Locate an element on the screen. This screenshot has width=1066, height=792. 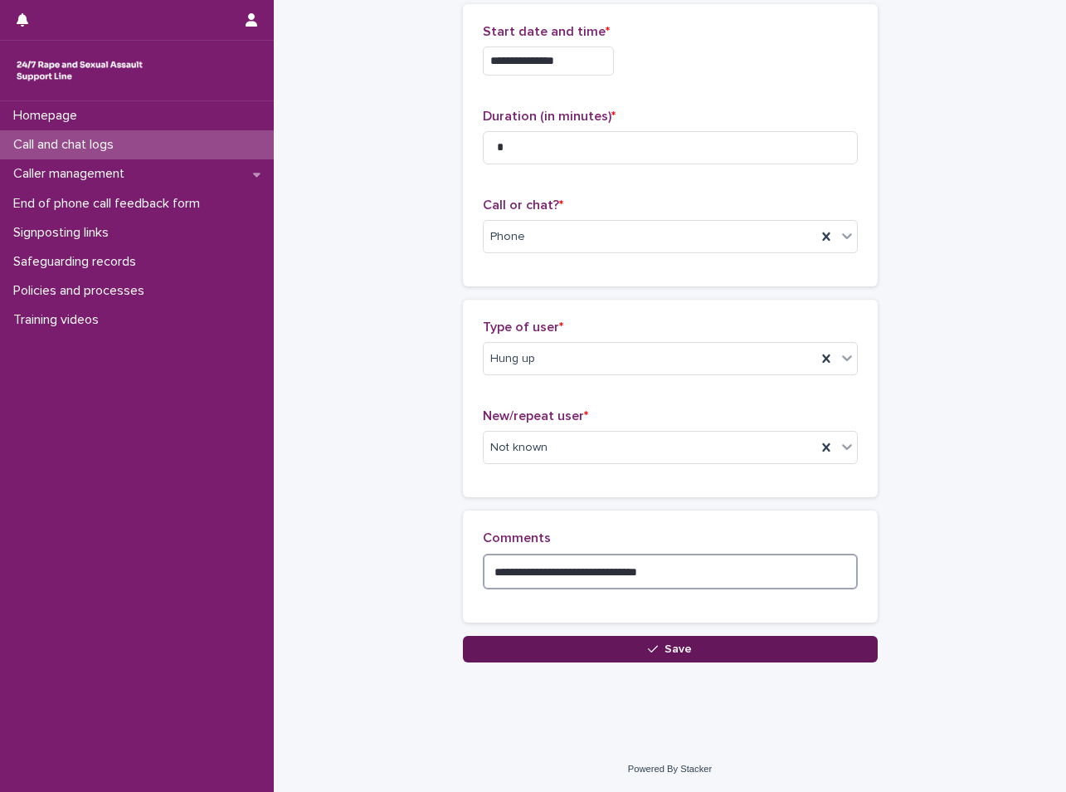
span: Call or chat? is located at coordinates (523, 205).